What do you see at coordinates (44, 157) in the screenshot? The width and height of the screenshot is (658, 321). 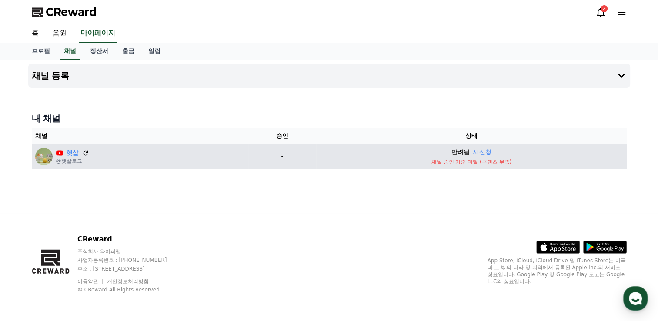 I see `img: 햇살` at bounding box center [44, 157].